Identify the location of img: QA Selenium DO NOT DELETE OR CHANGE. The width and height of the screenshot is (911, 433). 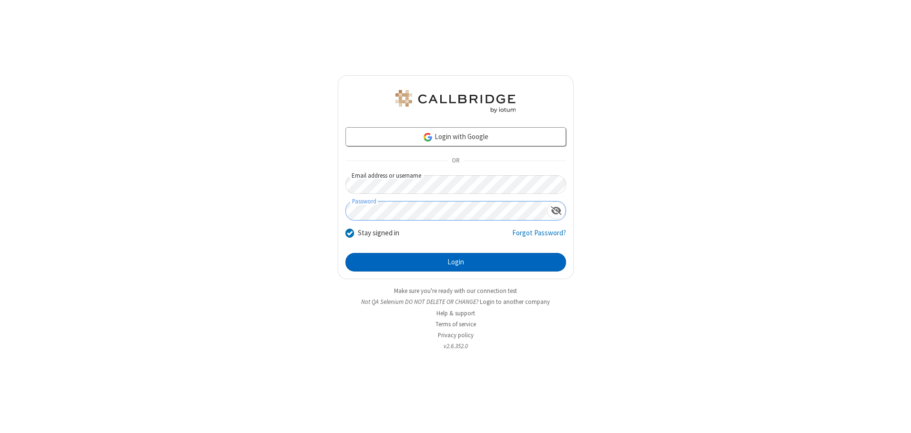
(456, 102).